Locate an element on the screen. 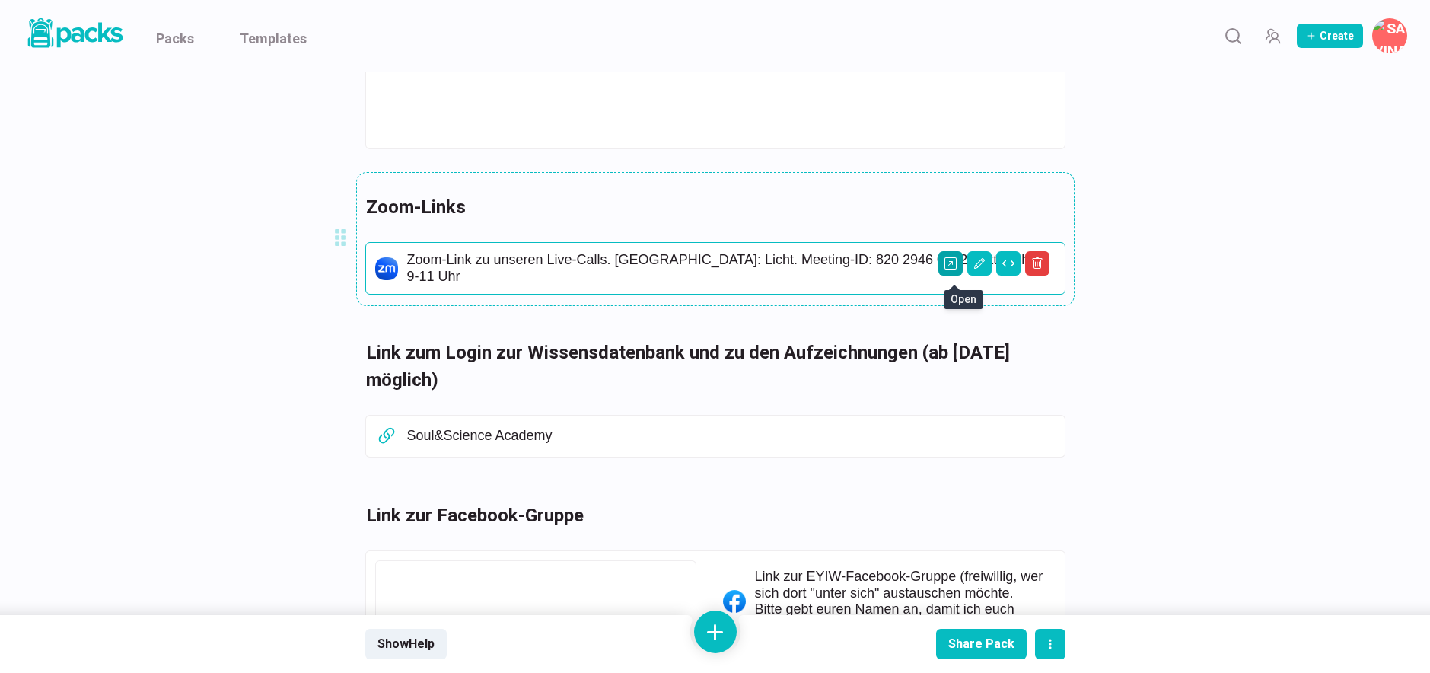 The image size is (1430, 673). button: Create Pack is located at coordinates (1329, 36).